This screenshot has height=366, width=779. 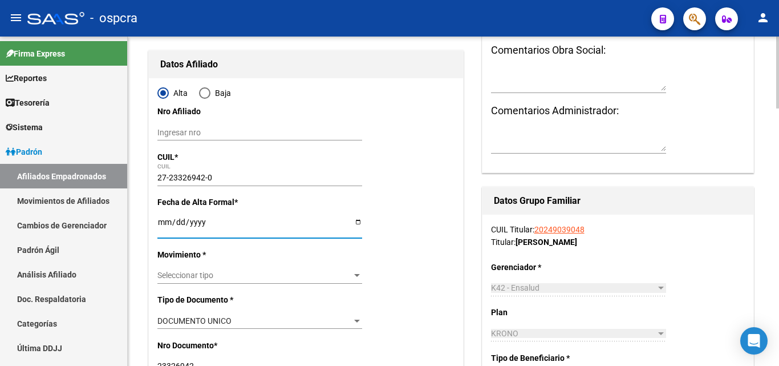 I want to click on span: - ospcra, so click(x=113, y=18).